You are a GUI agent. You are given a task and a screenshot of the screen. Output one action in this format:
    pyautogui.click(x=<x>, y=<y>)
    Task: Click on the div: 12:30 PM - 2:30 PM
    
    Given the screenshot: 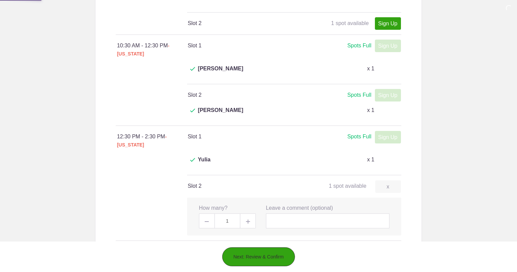 What is the action you would take?
    pyautogui.click(x=152, y=141)
    